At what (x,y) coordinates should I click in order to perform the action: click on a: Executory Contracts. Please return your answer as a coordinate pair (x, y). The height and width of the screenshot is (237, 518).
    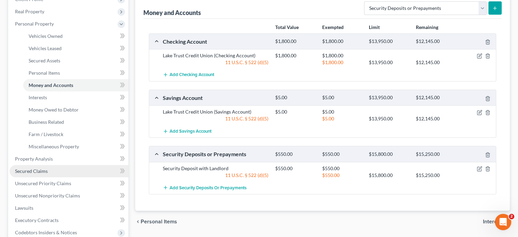
    Looking at the image, I should click on (69, 220).